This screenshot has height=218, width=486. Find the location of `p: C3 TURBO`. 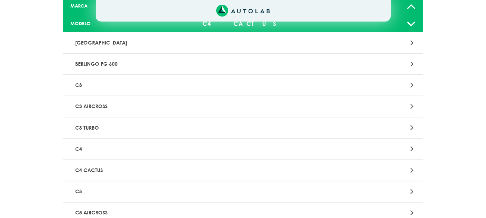

p: C3 TURBO is located at coordinates (184, 128).